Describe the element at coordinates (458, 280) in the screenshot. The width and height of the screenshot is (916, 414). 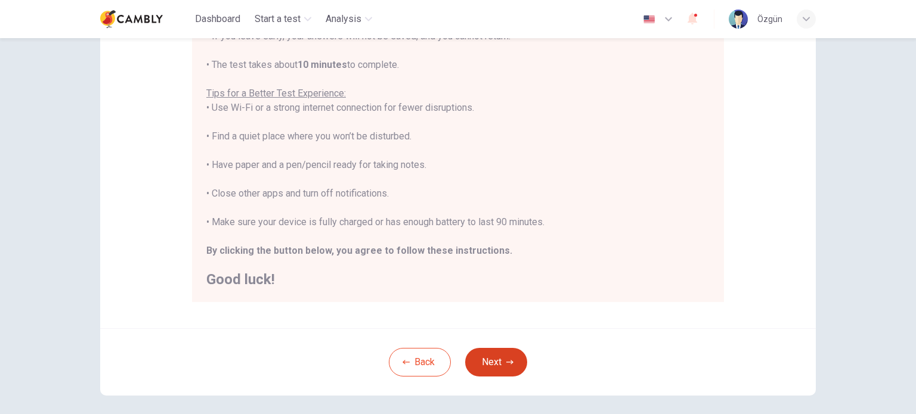
I see `h2: Good luck!` at that location.